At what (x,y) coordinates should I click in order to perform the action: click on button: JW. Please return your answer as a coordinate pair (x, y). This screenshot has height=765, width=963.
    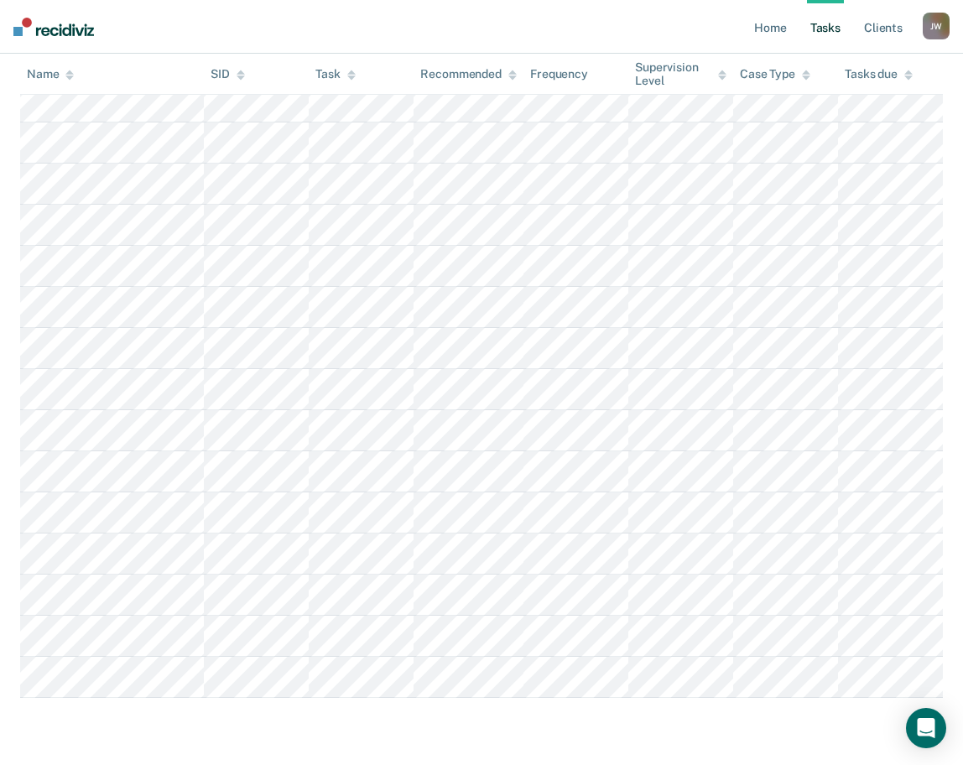
    Looking at the image, I should click on (936, 26).